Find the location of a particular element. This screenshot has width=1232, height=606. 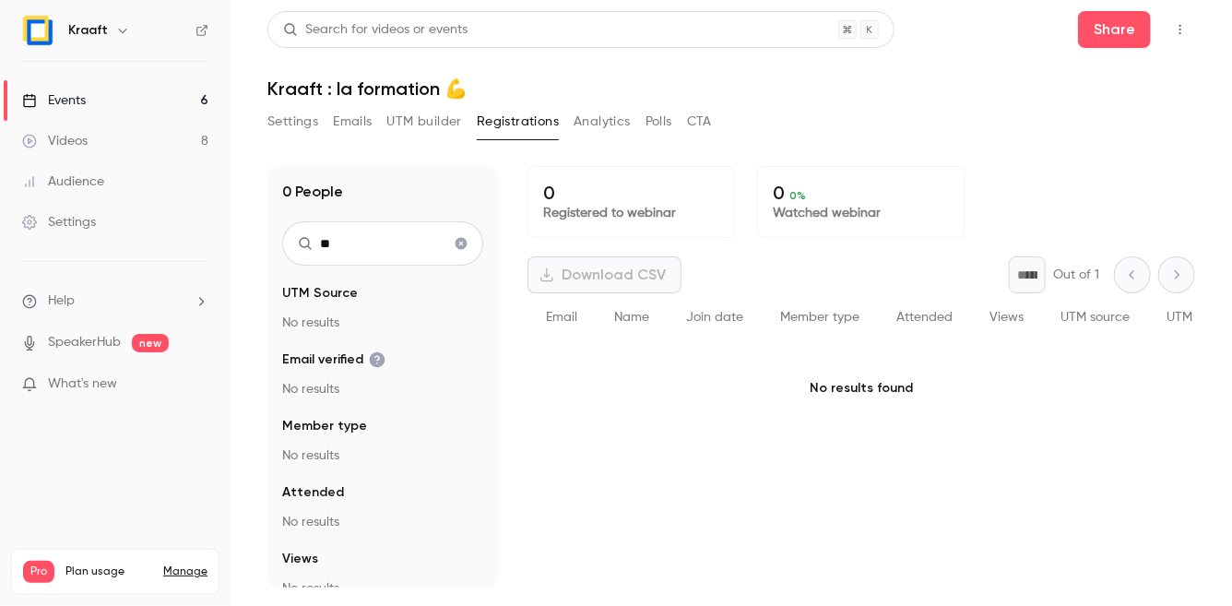

div: Events is located at coordinates (54, 101).